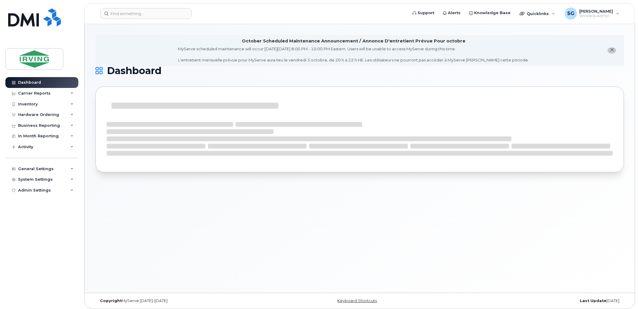 The height and width of the screenshot is (309, 638). I want to click on div: October Scheduled Maintenance Announcement / Annonce D'entretient Prévue Pour octobre, so click(353, 41).